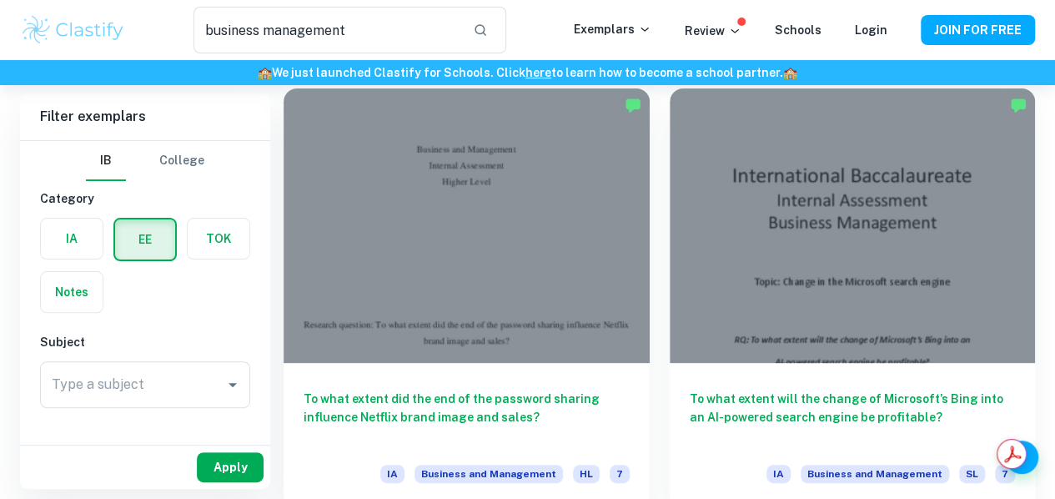 This screenshot has height=499, width=1055. What do you see at coordinates (145, 342) in the screenshot?
I see `h6: Subject` at bounding box center [145, 342].